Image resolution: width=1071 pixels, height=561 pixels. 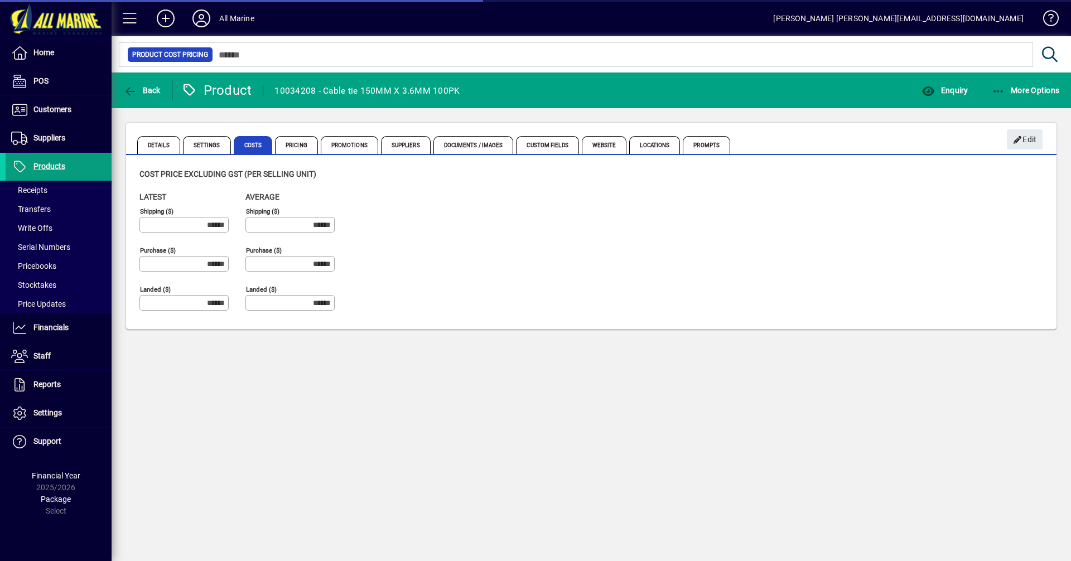 I want to click on span: More Options, so click(x=1026, y=90).